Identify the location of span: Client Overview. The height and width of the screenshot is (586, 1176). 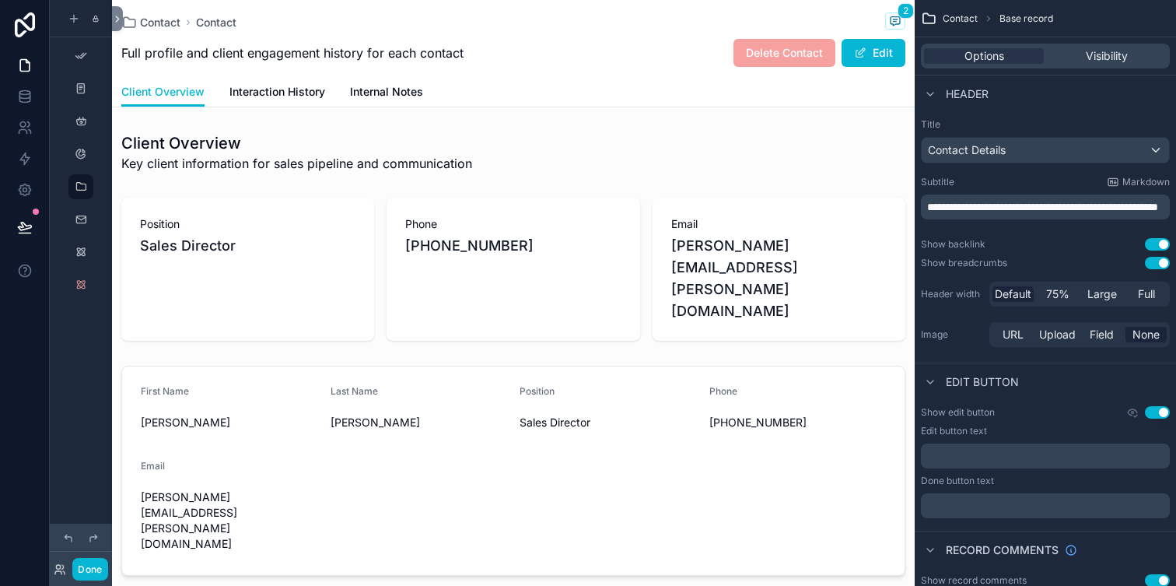
(163, 92).